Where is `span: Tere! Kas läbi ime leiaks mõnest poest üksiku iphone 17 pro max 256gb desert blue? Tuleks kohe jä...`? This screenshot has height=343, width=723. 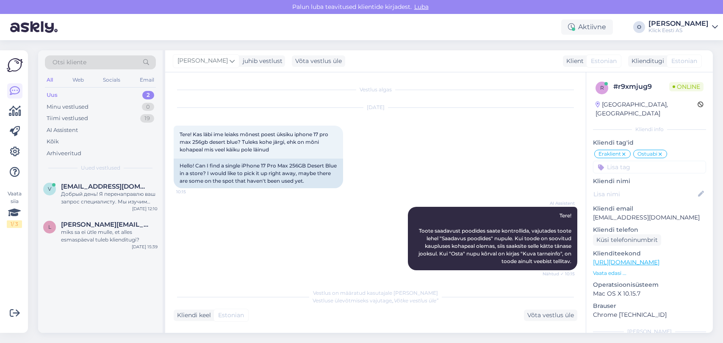
span: Tere! Kas läbi ime leiaks mõnest poest üksiku iphone 17 pro max 256gb desert blue? Tuleks kohe jä... is located at coordinates (254, 142).